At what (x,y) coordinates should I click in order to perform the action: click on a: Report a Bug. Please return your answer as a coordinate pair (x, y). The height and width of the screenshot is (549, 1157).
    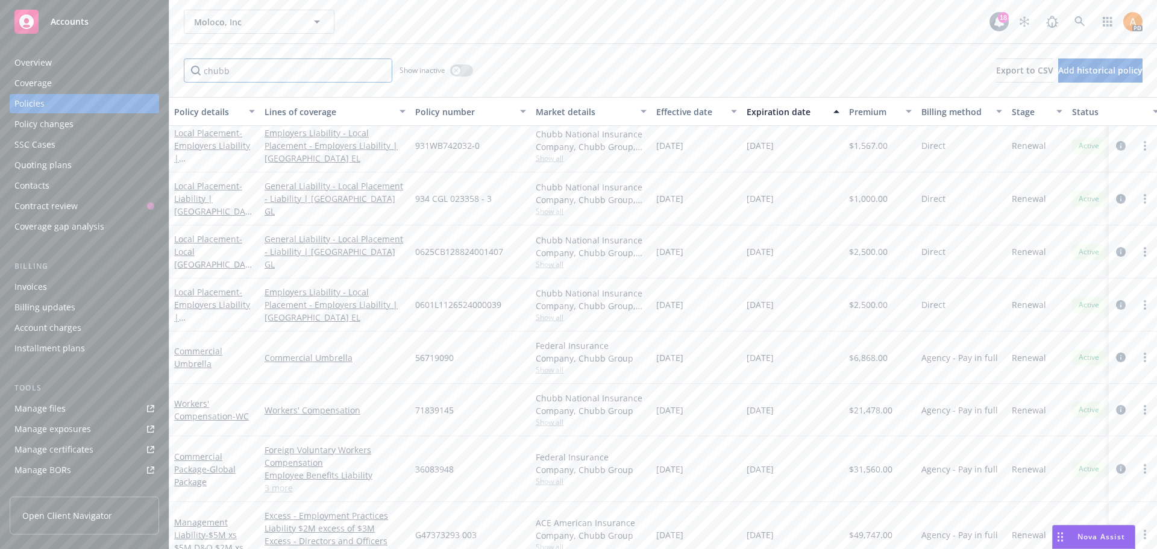
    Looking at the image, I should click on (1053, 22).